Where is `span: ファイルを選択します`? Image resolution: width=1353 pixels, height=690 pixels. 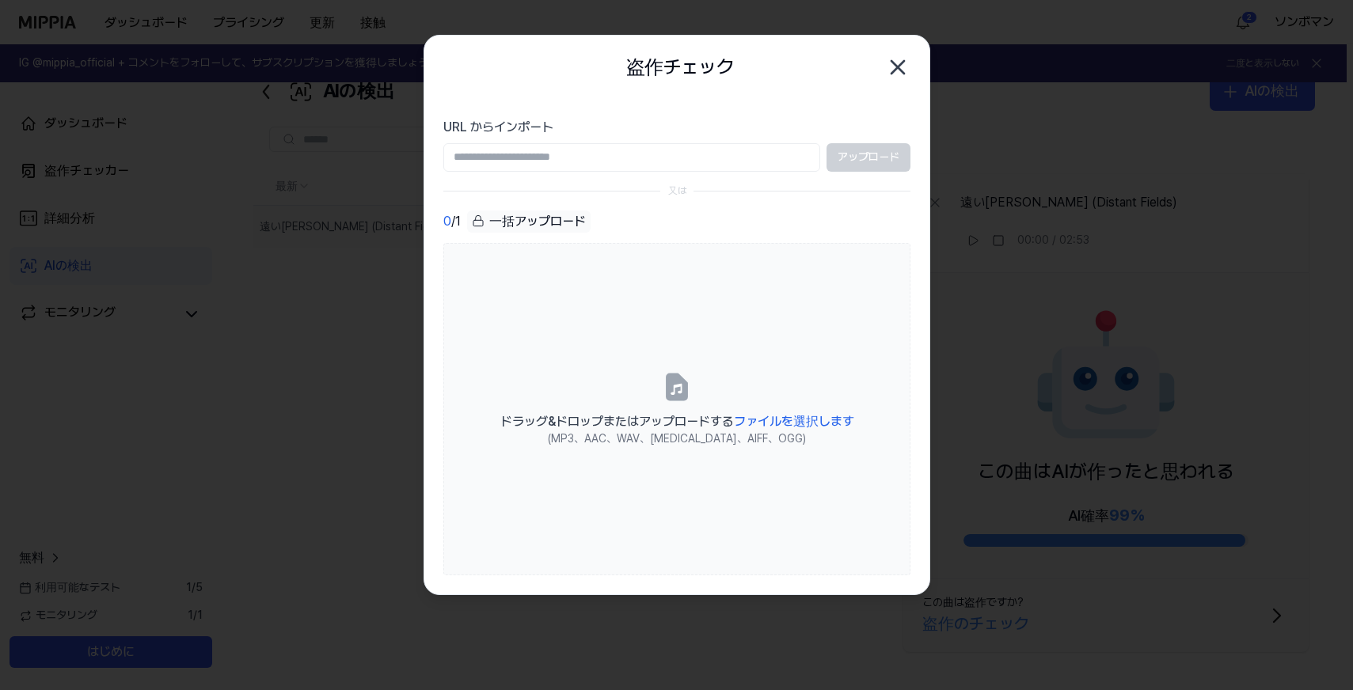
span: ファイルを選択します is located at coordinates (793, 421).